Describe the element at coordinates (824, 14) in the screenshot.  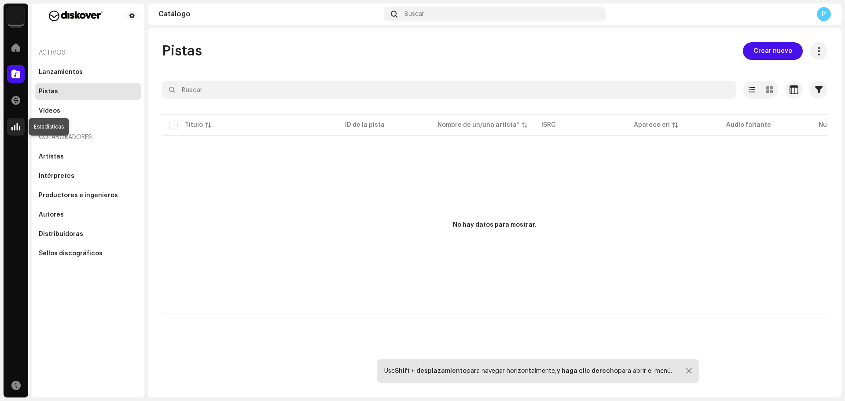
I see `div: P` at that location.